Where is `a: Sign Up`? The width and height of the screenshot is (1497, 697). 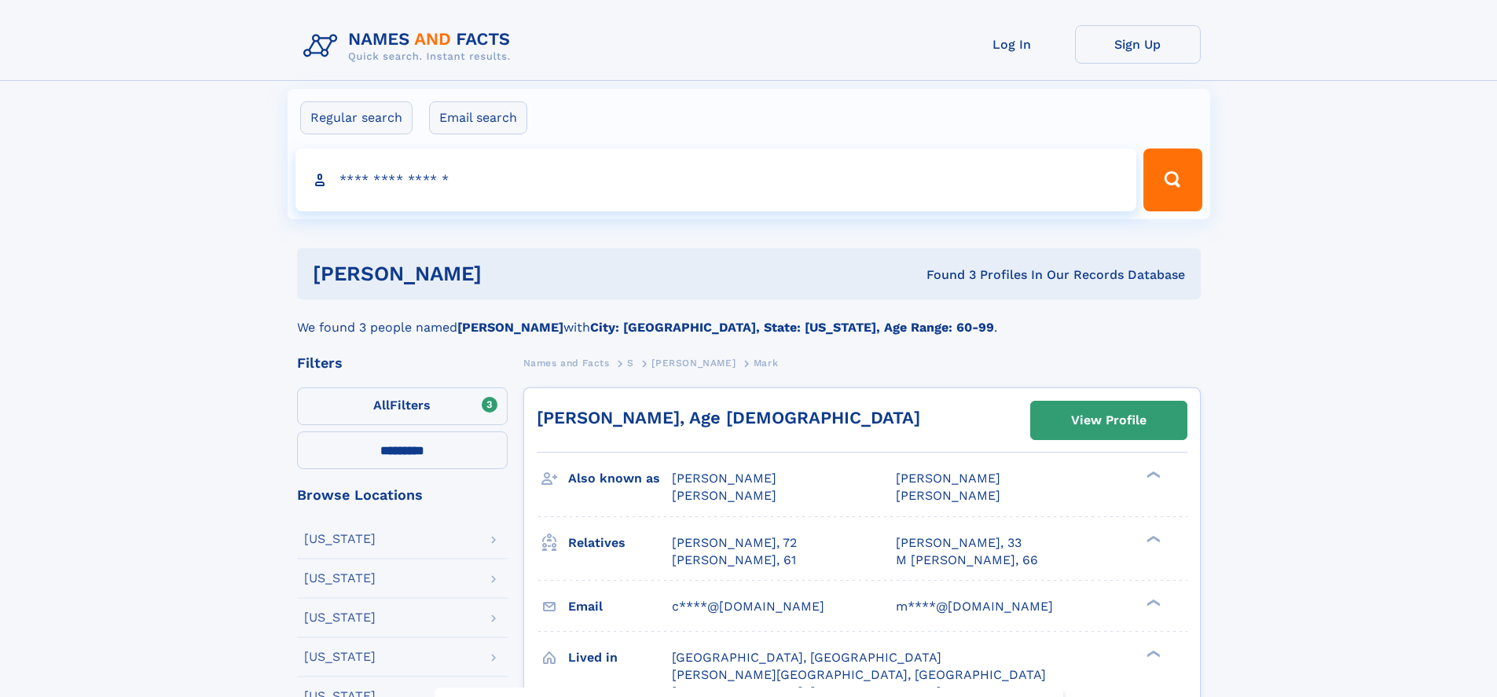 a: Sign Up is located at coordinates (1138, 44).